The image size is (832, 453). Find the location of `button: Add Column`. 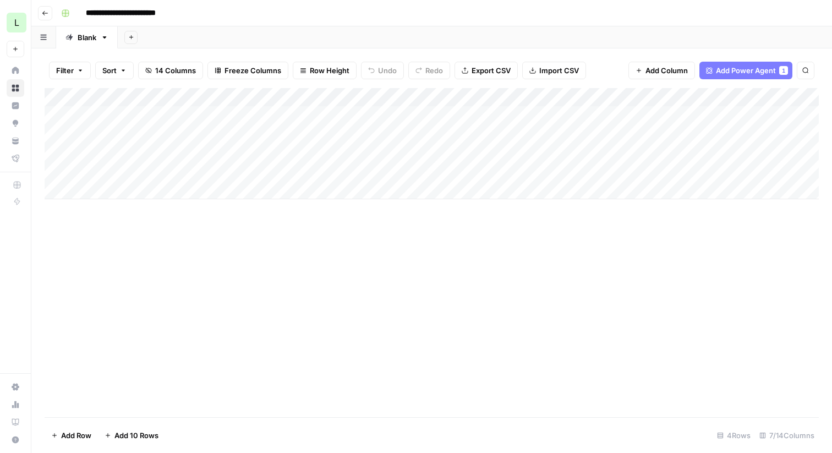

button: Add Column is located at coordinates (662, 70).